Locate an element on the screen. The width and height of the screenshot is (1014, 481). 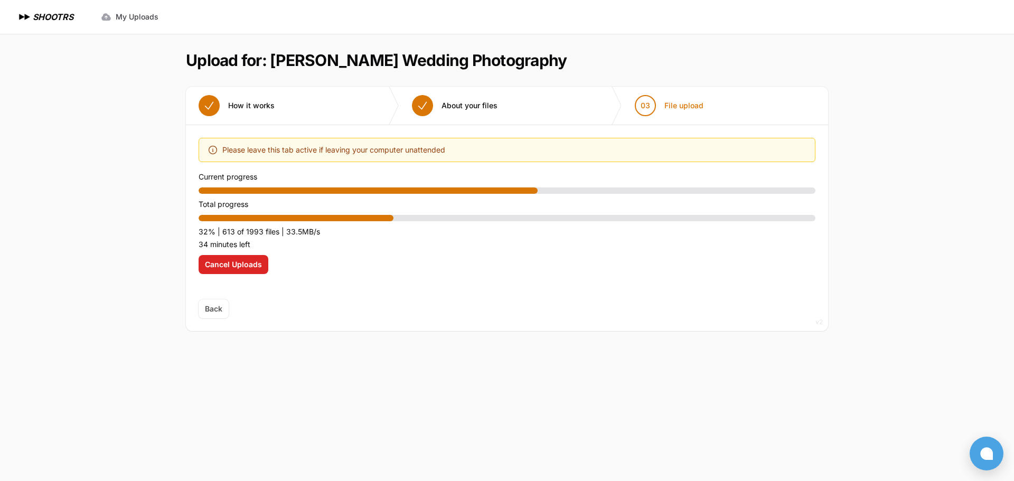
span: File upload is located at coordinates (684, 106).